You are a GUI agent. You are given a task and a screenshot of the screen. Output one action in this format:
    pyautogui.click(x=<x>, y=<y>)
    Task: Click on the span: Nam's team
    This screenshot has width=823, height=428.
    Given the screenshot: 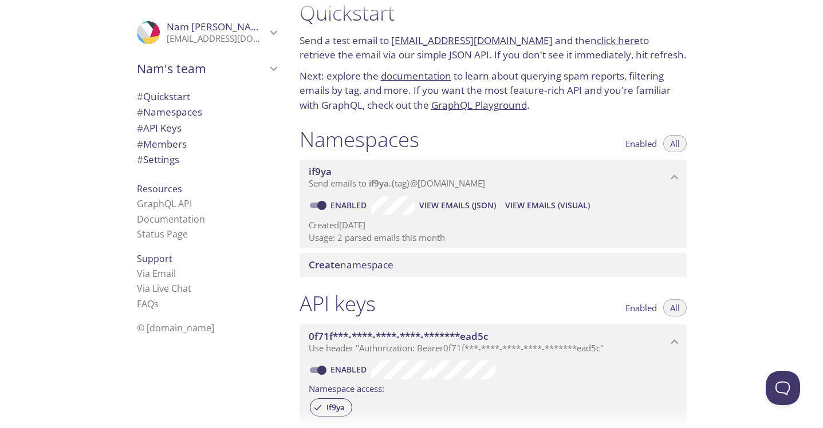 What is the action you would take?
    pyautogui.click(x=202, y=69)
    